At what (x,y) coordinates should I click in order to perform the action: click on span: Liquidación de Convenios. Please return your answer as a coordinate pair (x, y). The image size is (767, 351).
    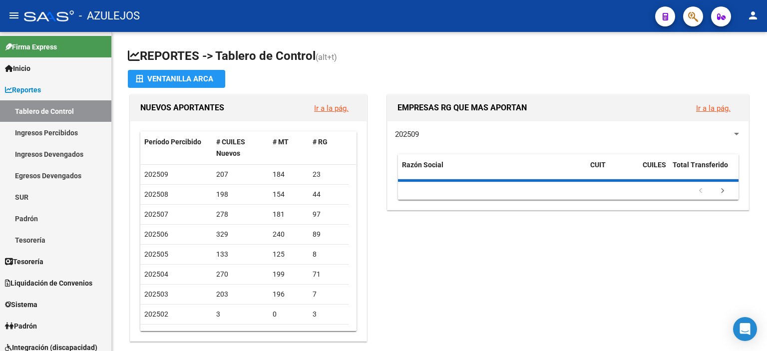
    Looking at the image, I should click on (48, 283).